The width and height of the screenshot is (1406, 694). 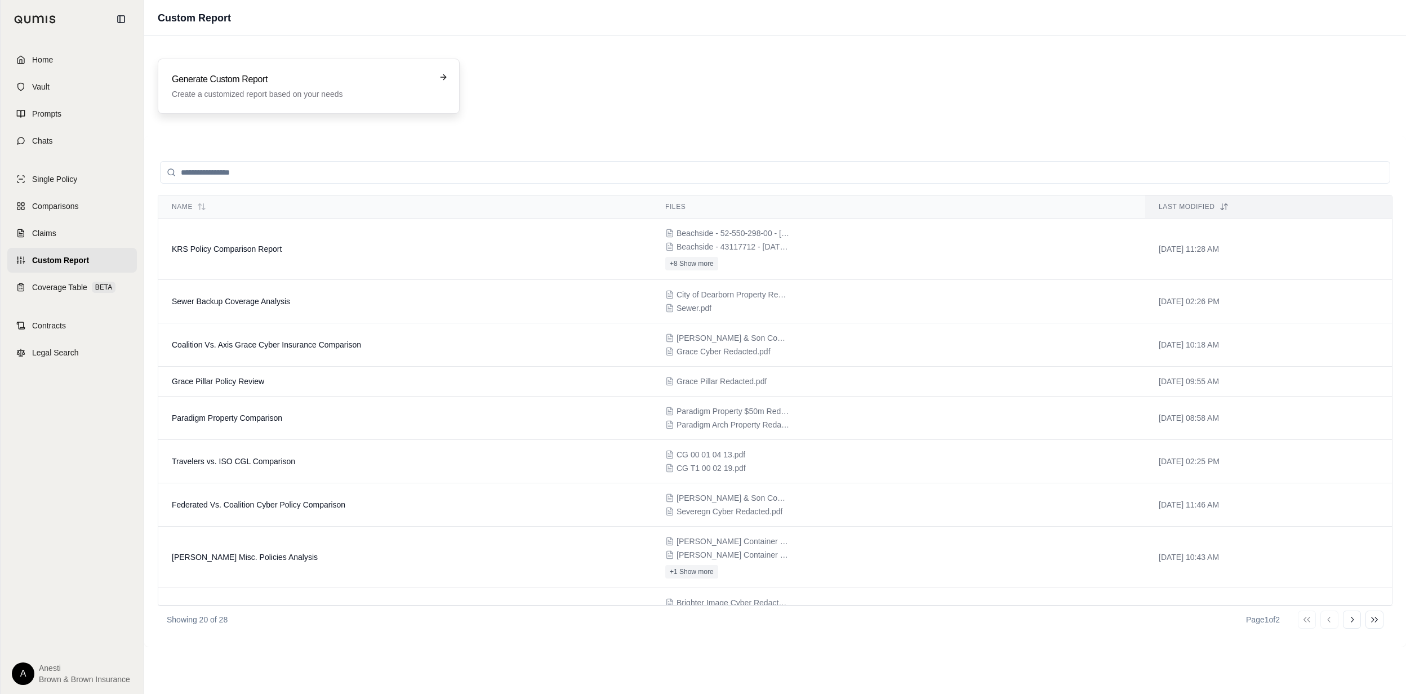 I want to click on span: Coverage Table, so click(x=60, y=287).